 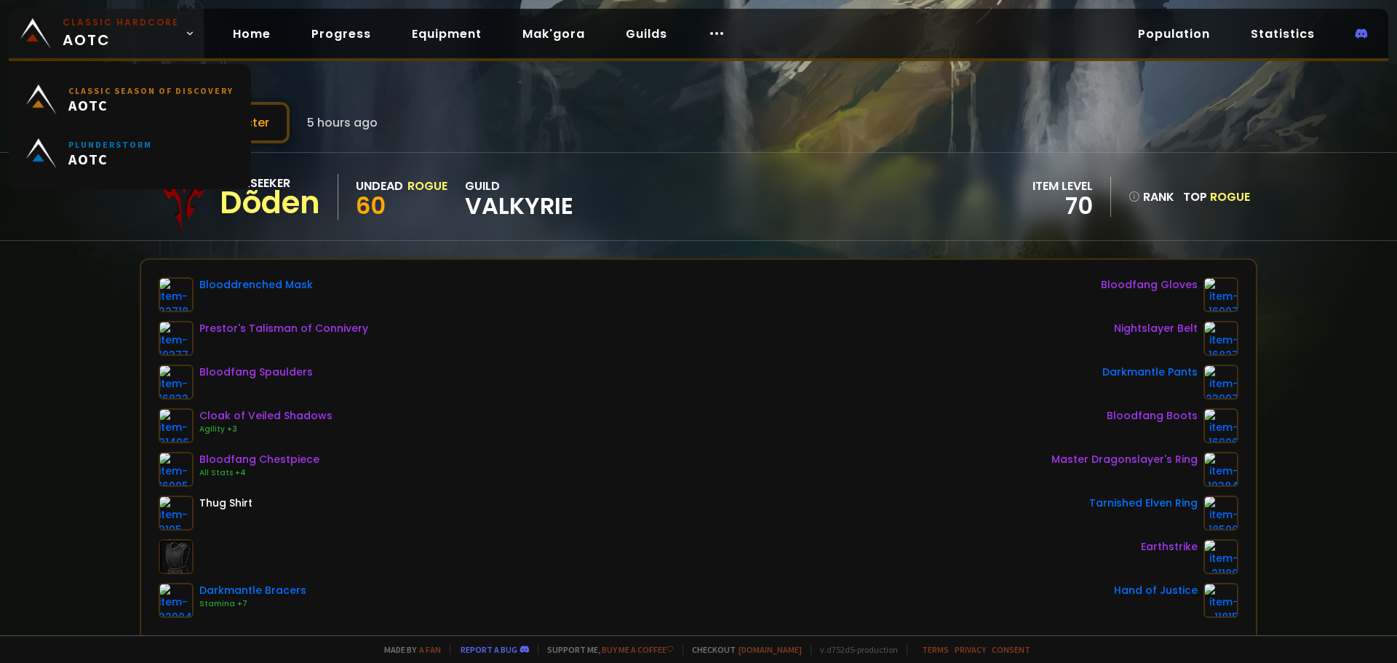 I want to click on span: 60, so click(x=370, y=205).